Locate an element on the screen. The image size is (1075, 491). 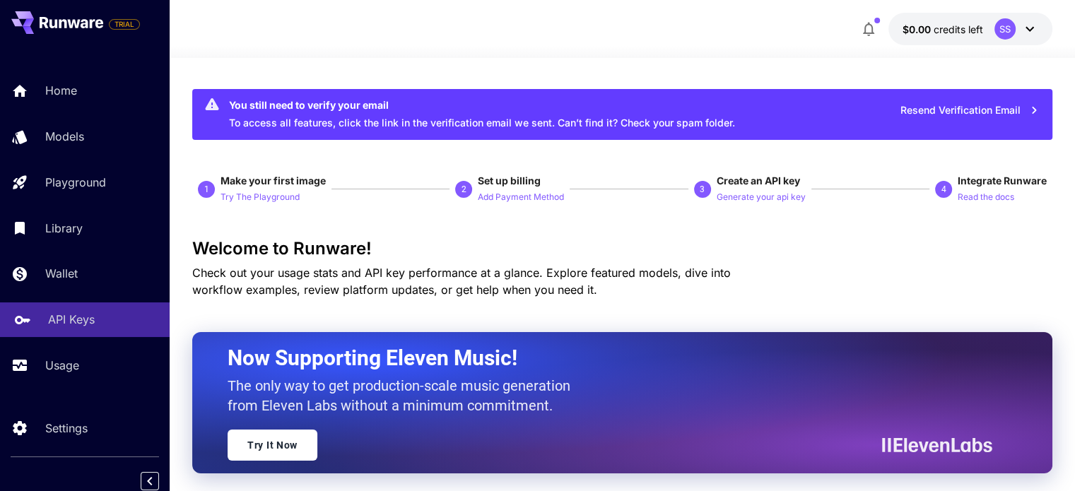
button: $0.00SS is located at coordinates (970, 29).